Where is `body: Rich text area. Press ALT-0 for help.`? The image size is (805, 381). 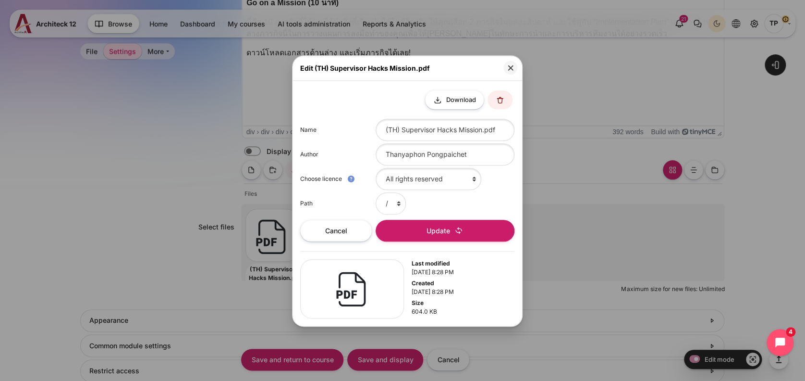 body: Rich text area. Press ALT-0 for help. is located at coordinates (241, 56).